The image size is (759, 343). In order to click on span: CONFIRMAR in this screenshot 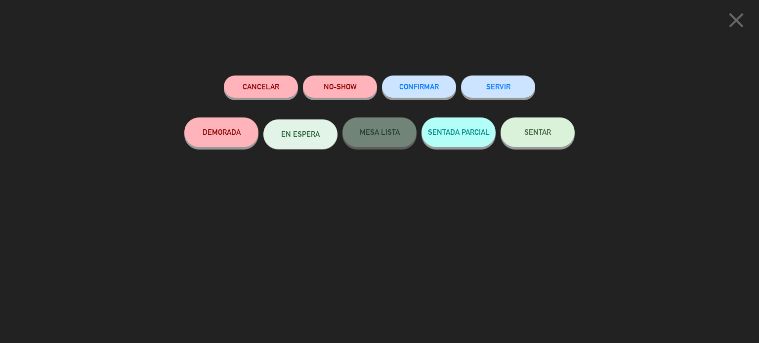, I will do `click(419, 86)`.